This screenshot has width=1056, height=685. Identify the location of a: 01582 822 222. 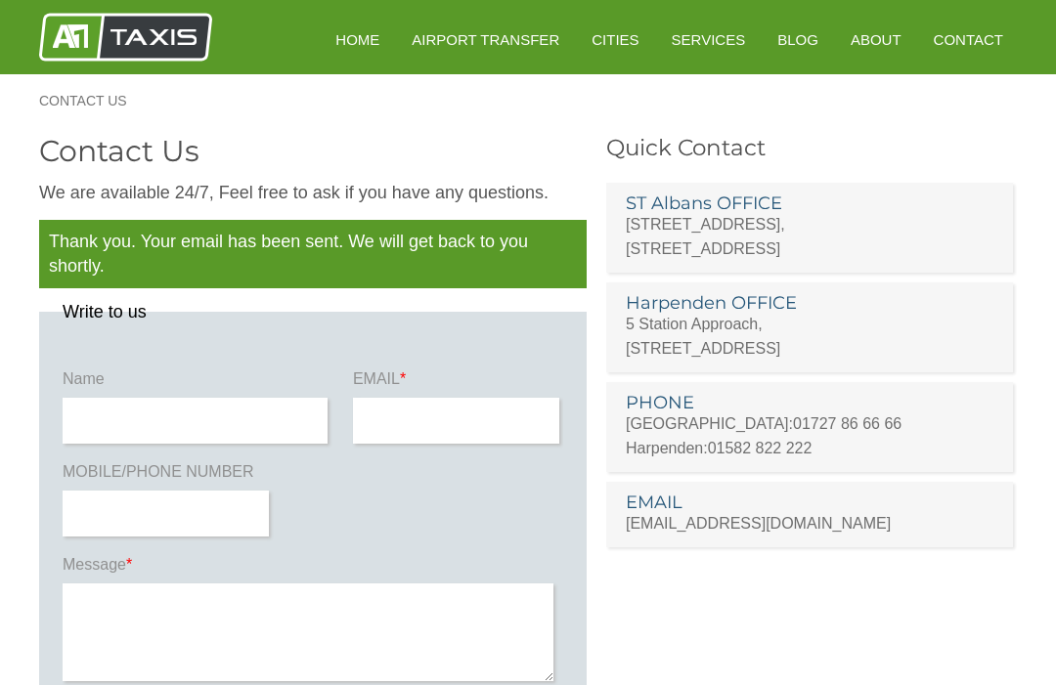
(759, 448).